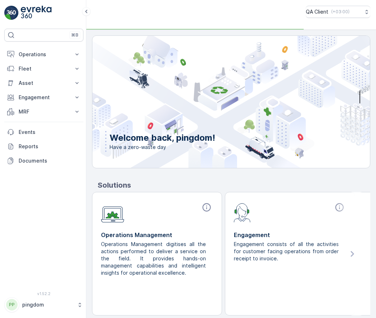  I want to click on p: Fleet, so click(44, 69).